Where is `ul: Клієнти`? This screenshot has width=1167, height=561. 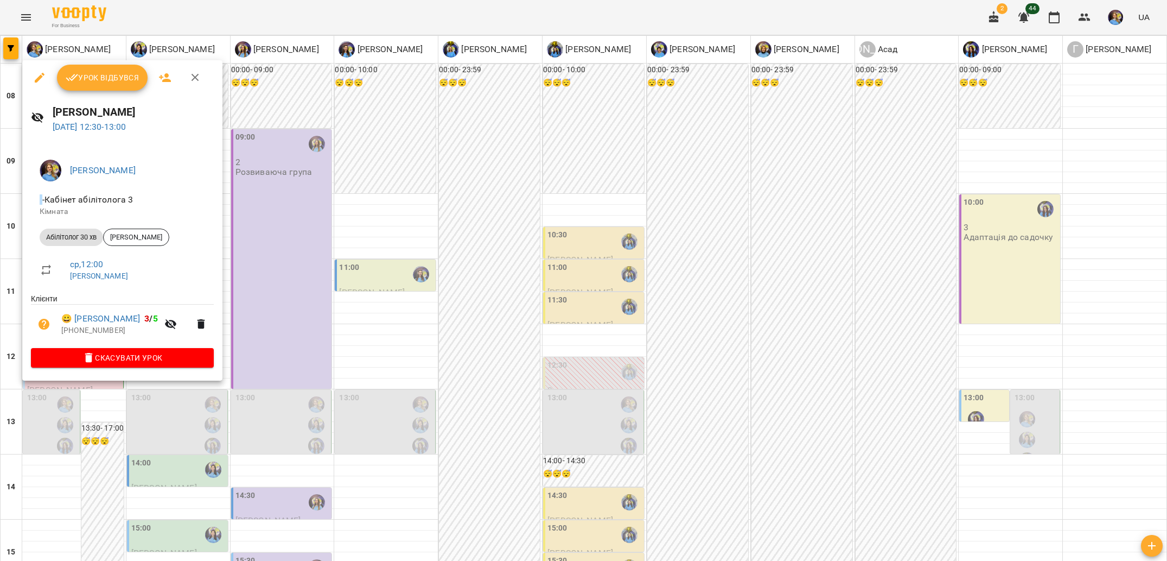
ul: Клієнти is located at coordinates (122, 320).